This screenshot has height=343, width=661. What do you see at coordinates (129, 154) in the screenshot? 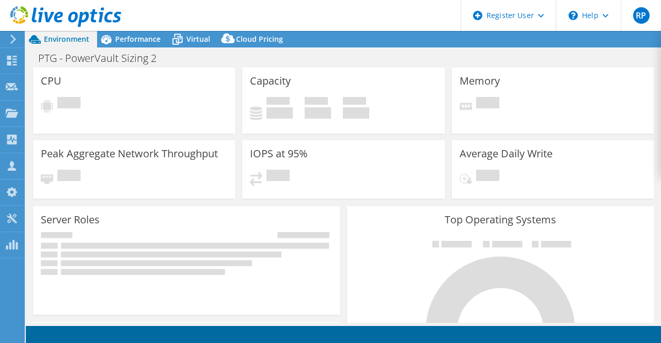
I see `h3: Peak Aggregate Network Throughput` at bounding box center [129, 154].